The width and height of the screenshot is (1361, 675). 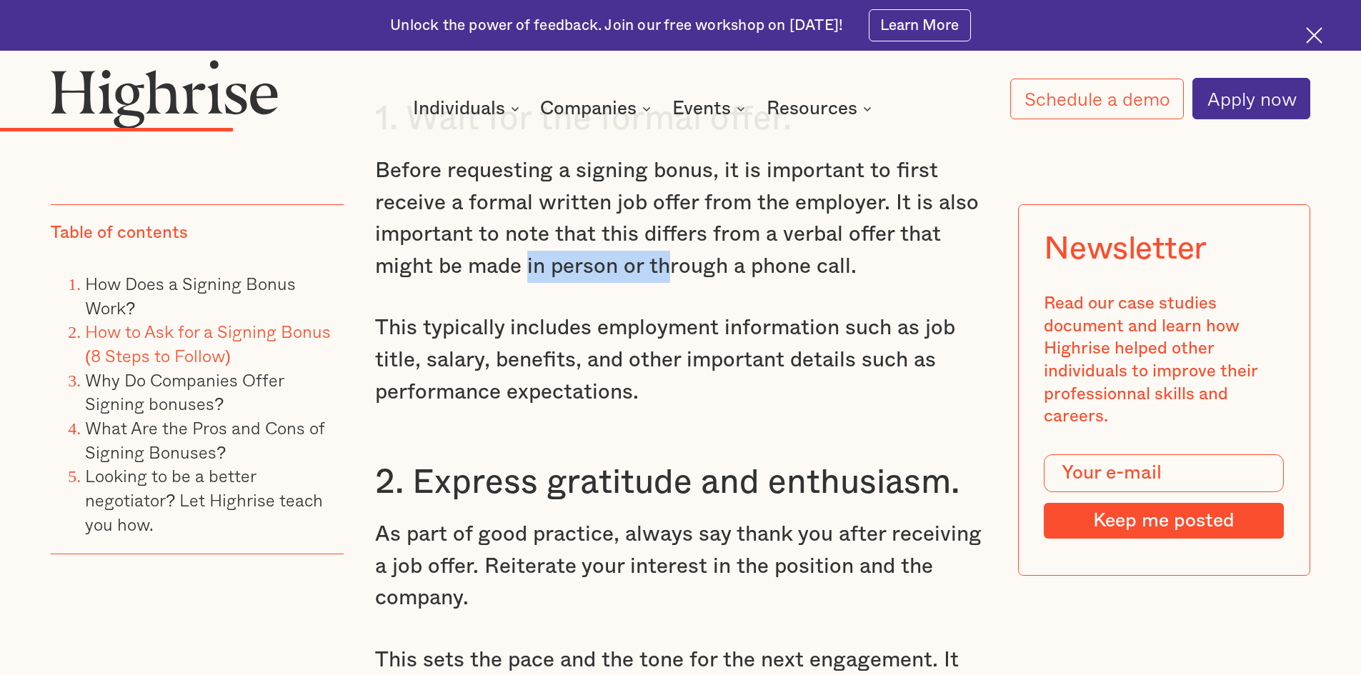 I want to click on input: Your e-mail, so click(x=1164, y=474).